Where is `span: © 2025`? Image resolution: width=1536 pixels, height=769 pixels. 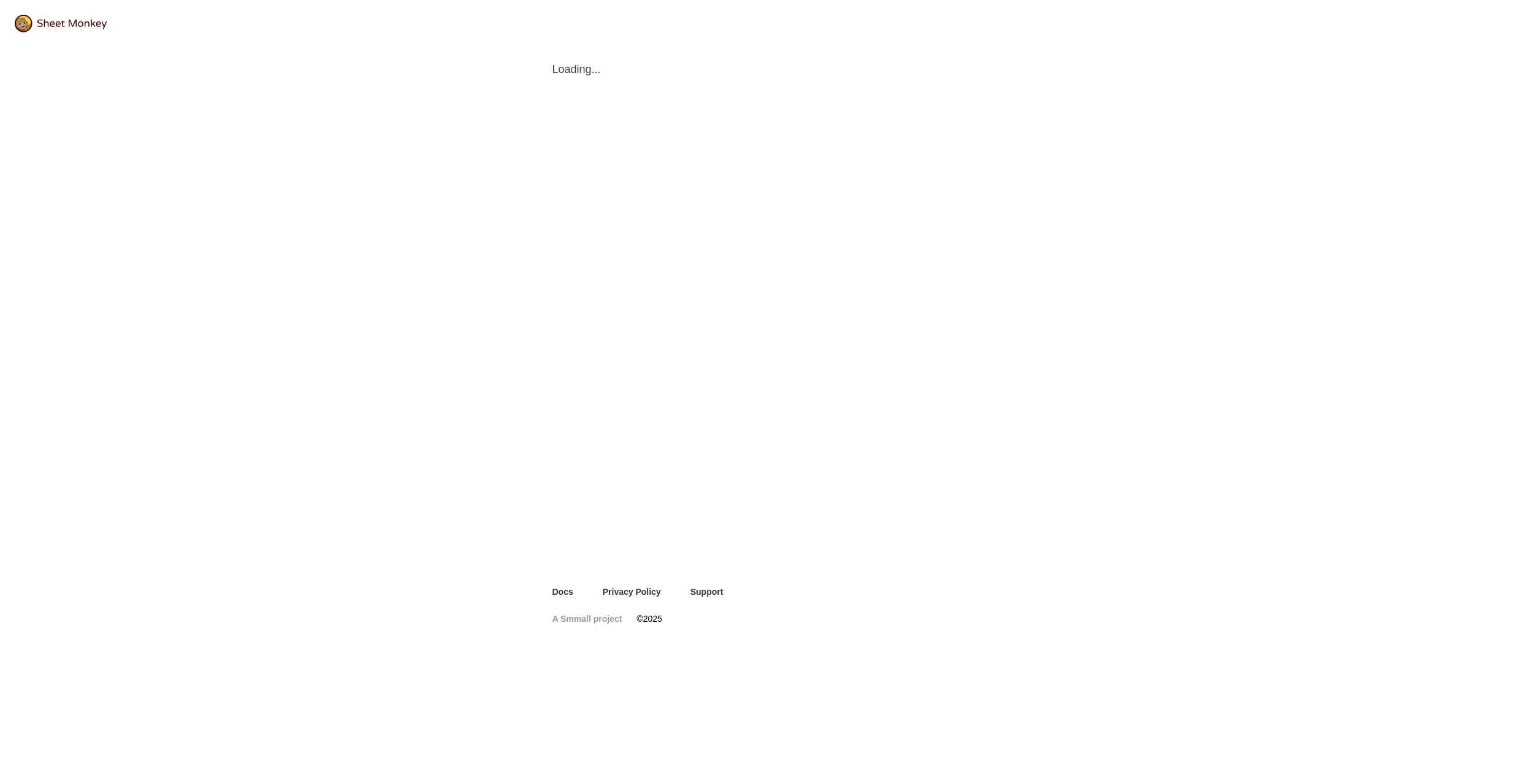 span: © 2025 is located at coordinates (649, 619).